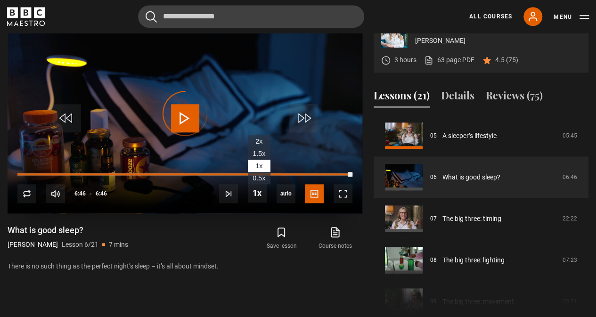 The height and width of the screenshot is (317, 596). What do you see at coordinates (449, 60) in the screenshot?
I see `a: 63 page PDF` at bounding box center [449, 60].